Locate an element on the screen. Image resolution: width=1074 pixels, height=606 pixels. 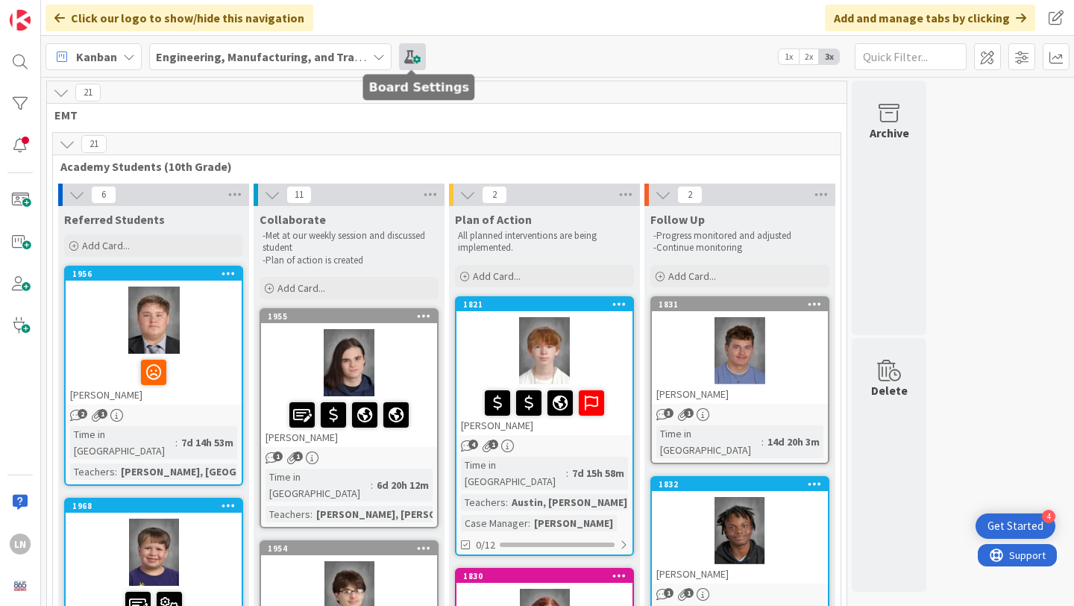
div: Click our logo to show/hide this navigation is located at coordinates (179, 18).